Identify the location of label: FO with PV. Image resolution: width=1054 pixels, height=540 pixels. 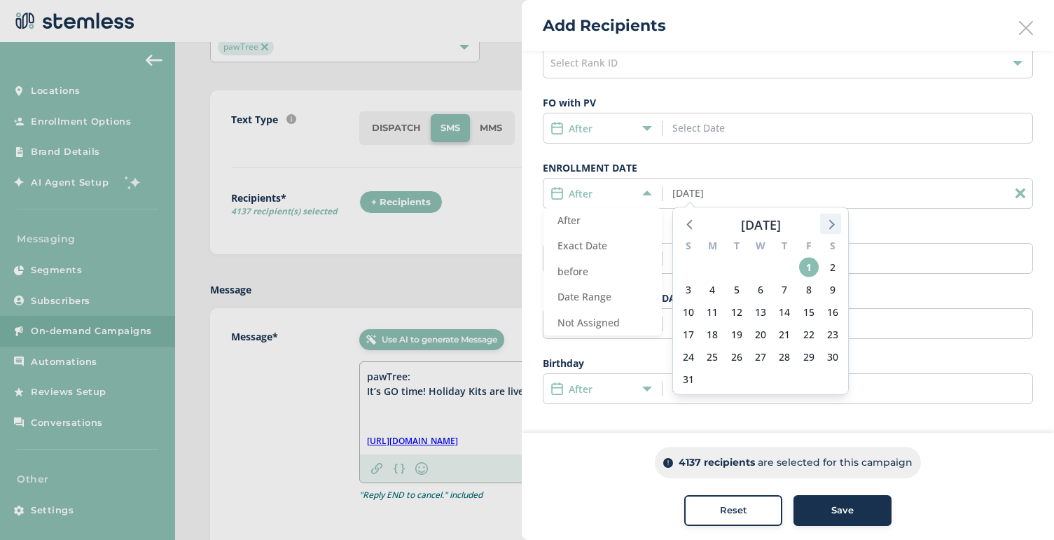
(788, 102).